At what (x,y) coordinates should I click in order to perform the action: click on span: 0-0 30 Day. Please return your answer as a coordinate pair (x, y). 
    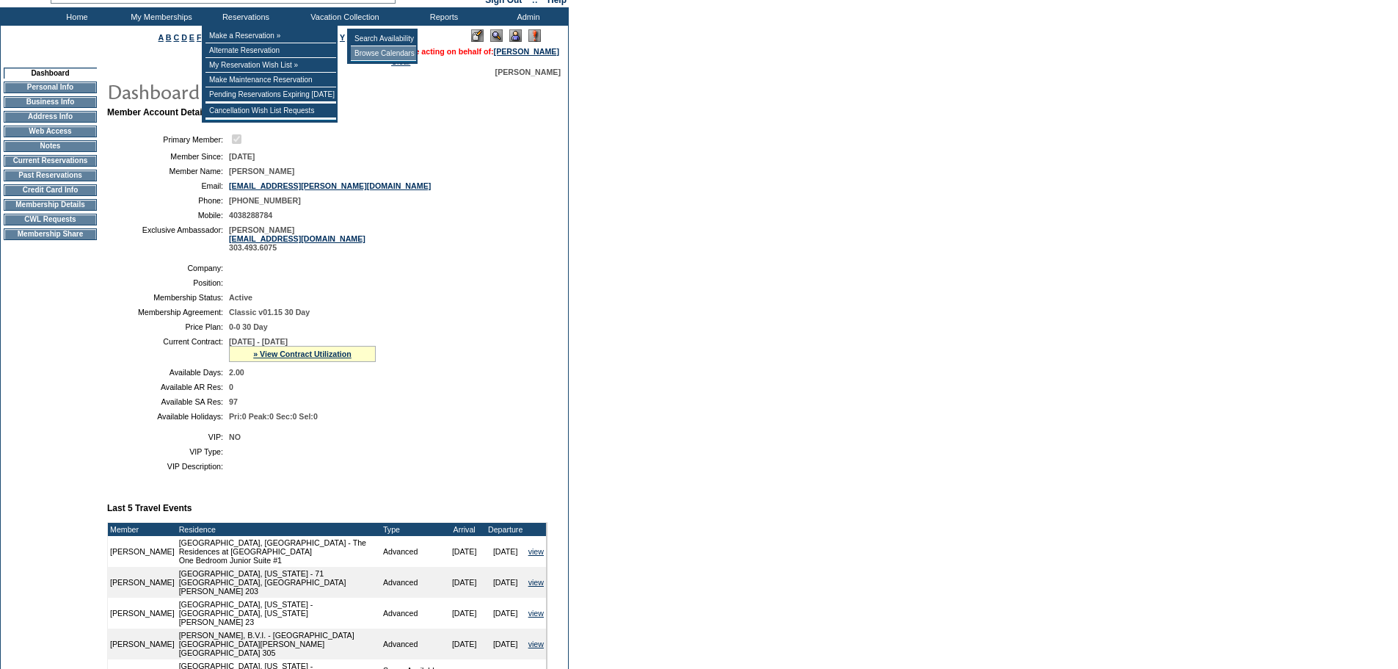
    Looking at the image, I should click on (248, 327).